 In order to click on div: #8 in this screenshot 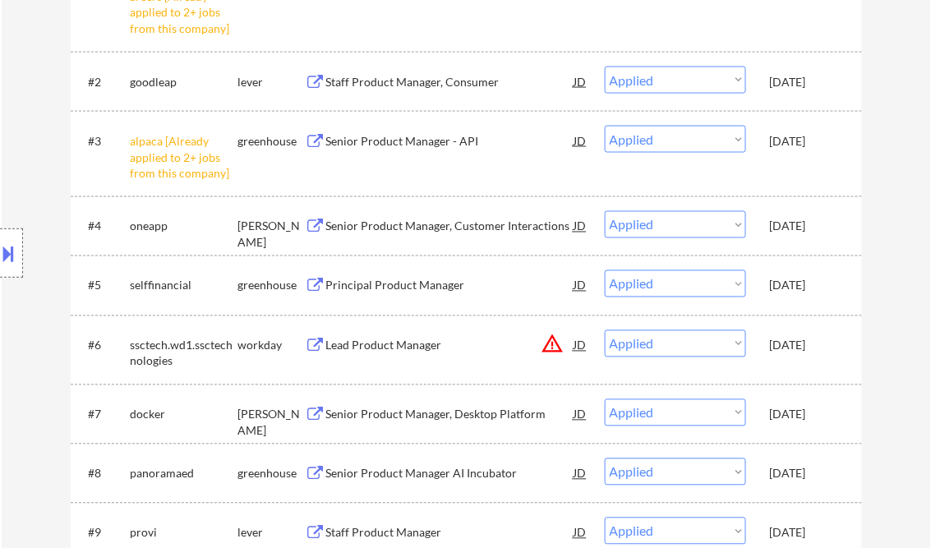, I will do `click(103, 474)`.